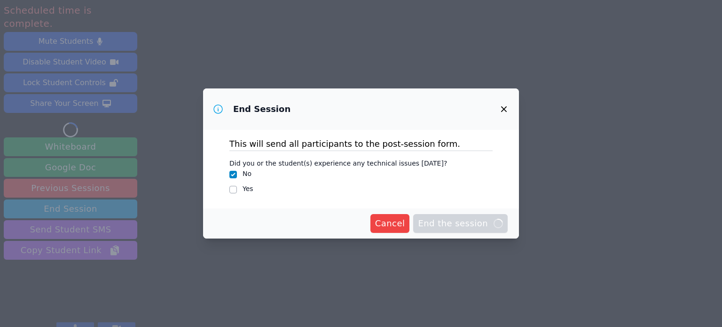  I want to click on button: End the session, so click(460, 223).